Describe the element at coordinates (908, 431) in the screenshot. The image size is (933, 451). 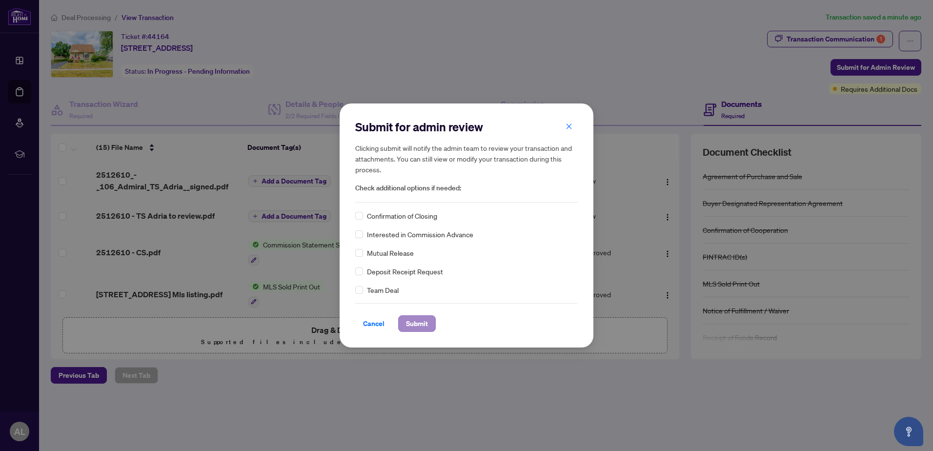
I see `button: Open asap` at that location.